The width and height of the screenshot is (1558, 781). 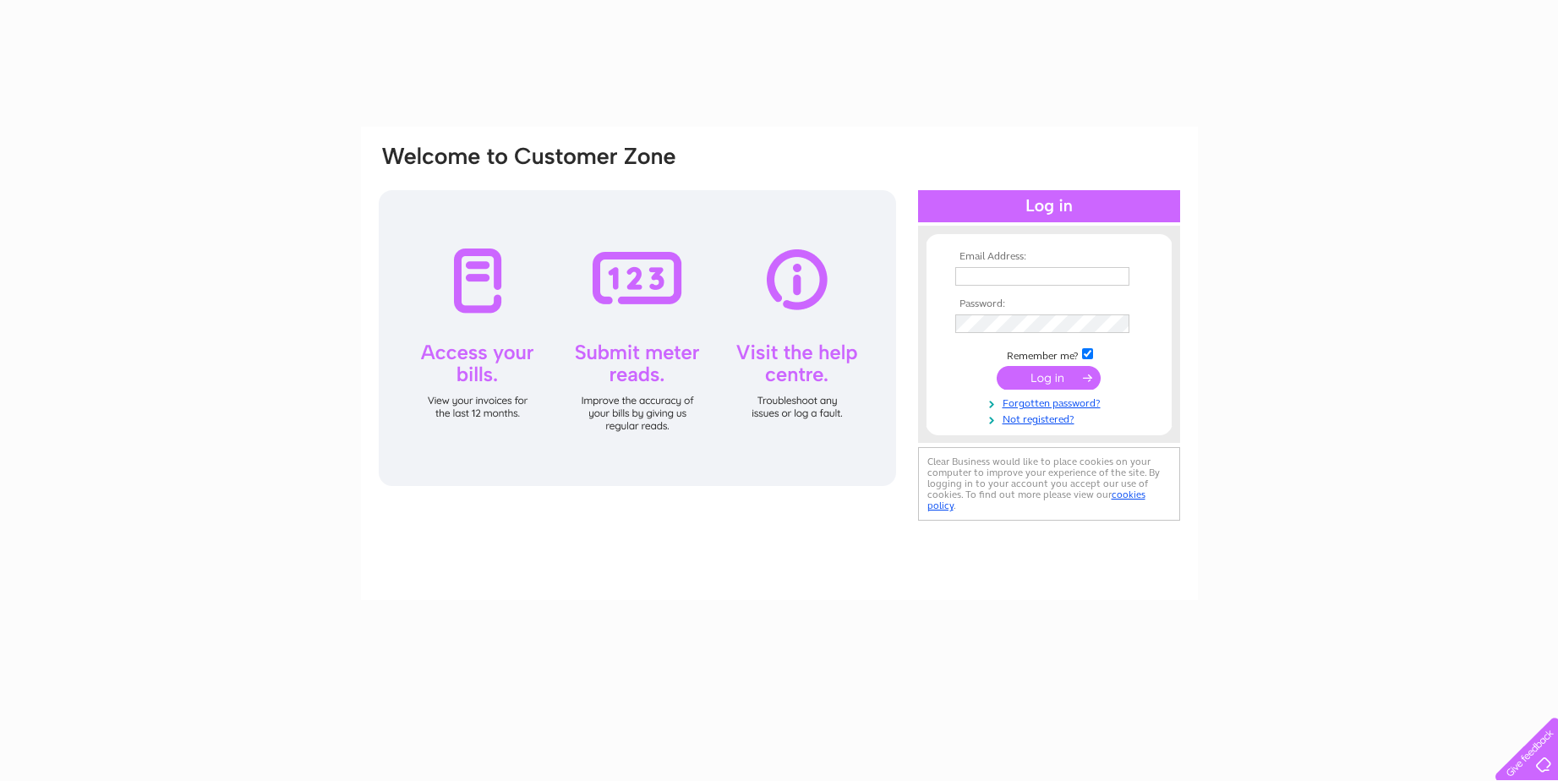 I want to click on td: Remember me?, so click(x=1049, y=354).